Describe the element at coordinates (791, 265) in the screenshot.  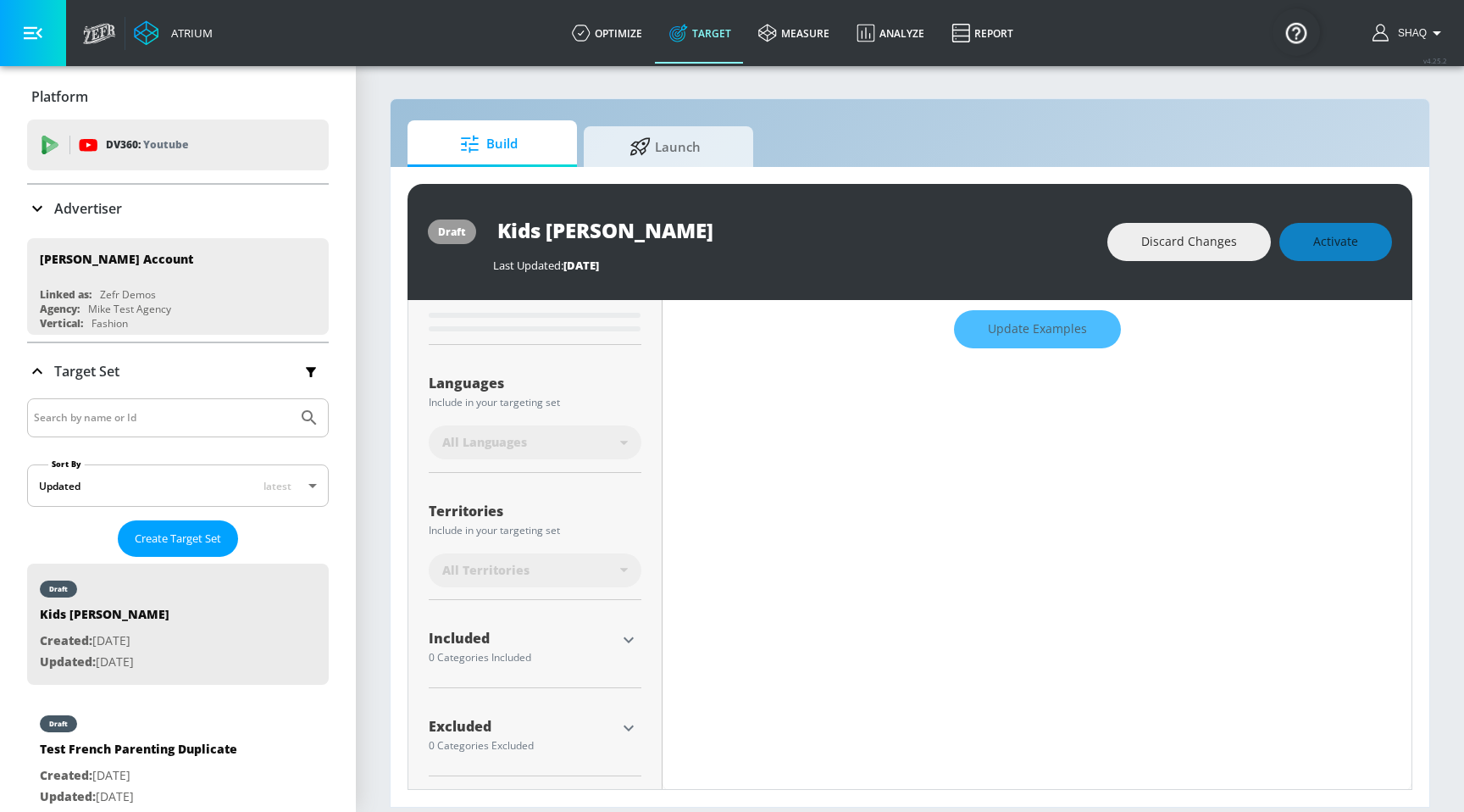
I see `div: Last Updated:` at that location.